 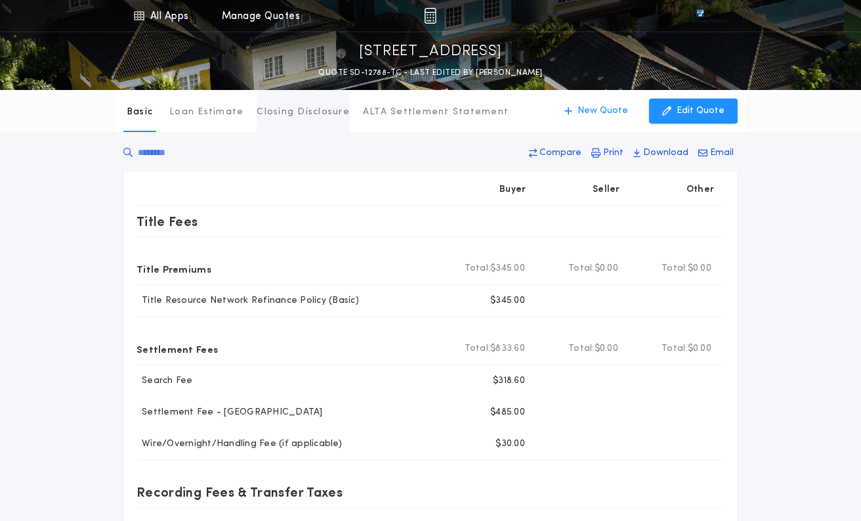 What do you see at coordinates (240, 492) in the screenshot?
I see `p: Recording Fees & Transfer Taxes` at bounding box center [240, 492].